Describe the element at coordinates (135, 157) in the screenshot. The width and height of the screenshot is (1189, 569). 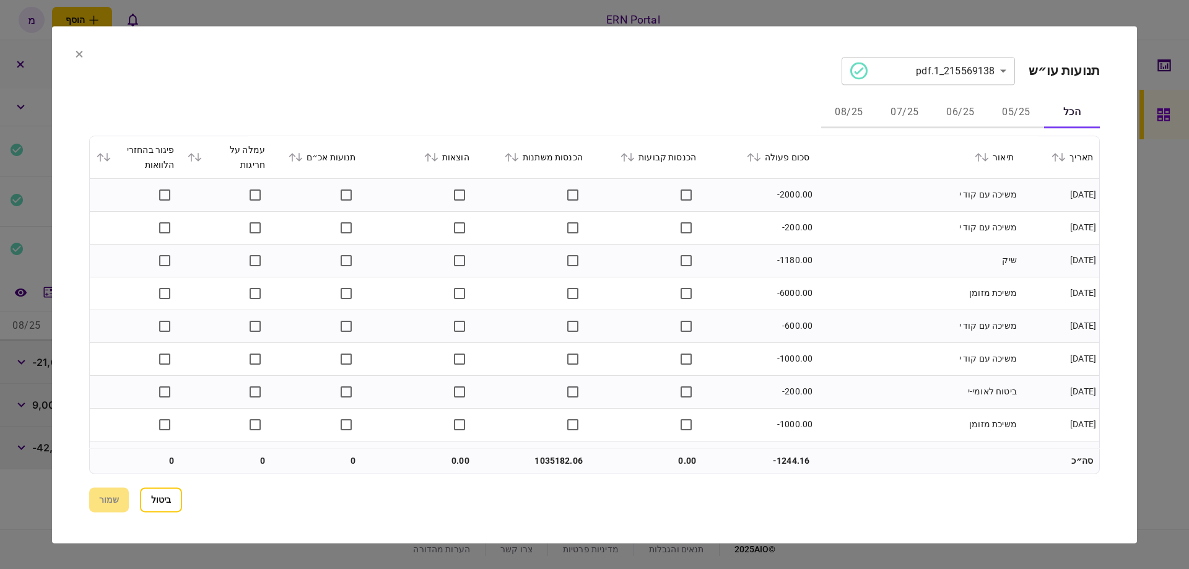
I see `div: פיגור בהחזרי הלוואות` at that location.